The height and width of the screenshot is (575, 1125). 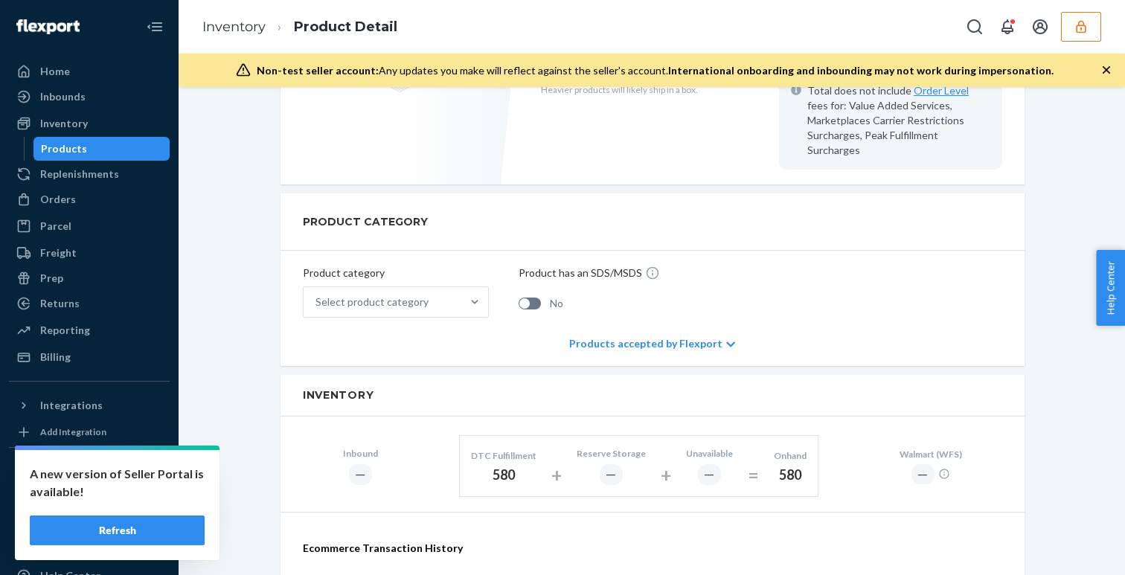 What do you see at coordinates (652, 344) in the screenshot?
I see `div: Products accepted by Flexport` at bounding box center [652, 344].